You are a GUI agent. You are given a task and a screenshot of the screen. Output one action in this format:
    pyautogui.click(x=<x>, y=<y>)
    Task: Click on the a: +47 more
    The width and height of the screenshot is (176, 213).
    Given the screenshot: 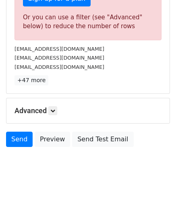 What is the action you would take?
    pyautogui.click(x=31, y=80)
    